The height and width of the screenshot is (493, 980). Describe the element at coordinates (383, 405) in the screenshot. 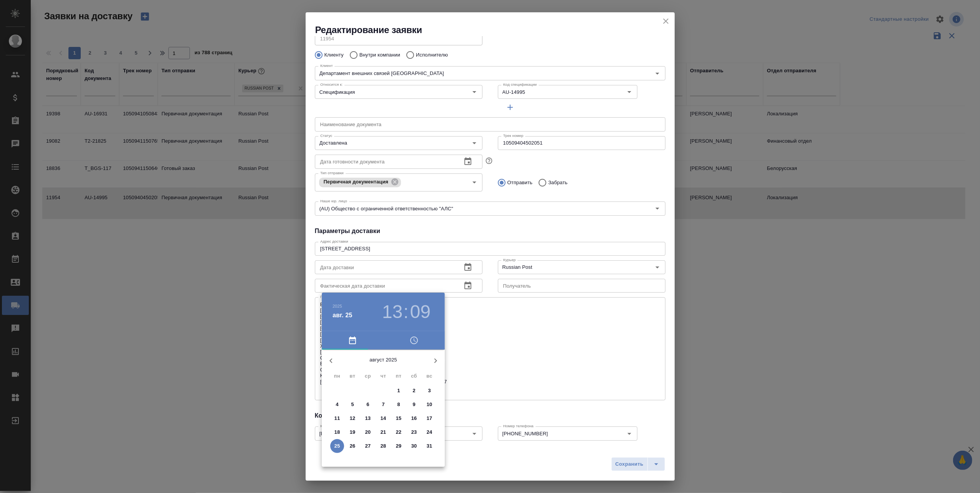

I see `button: 7` at that location.